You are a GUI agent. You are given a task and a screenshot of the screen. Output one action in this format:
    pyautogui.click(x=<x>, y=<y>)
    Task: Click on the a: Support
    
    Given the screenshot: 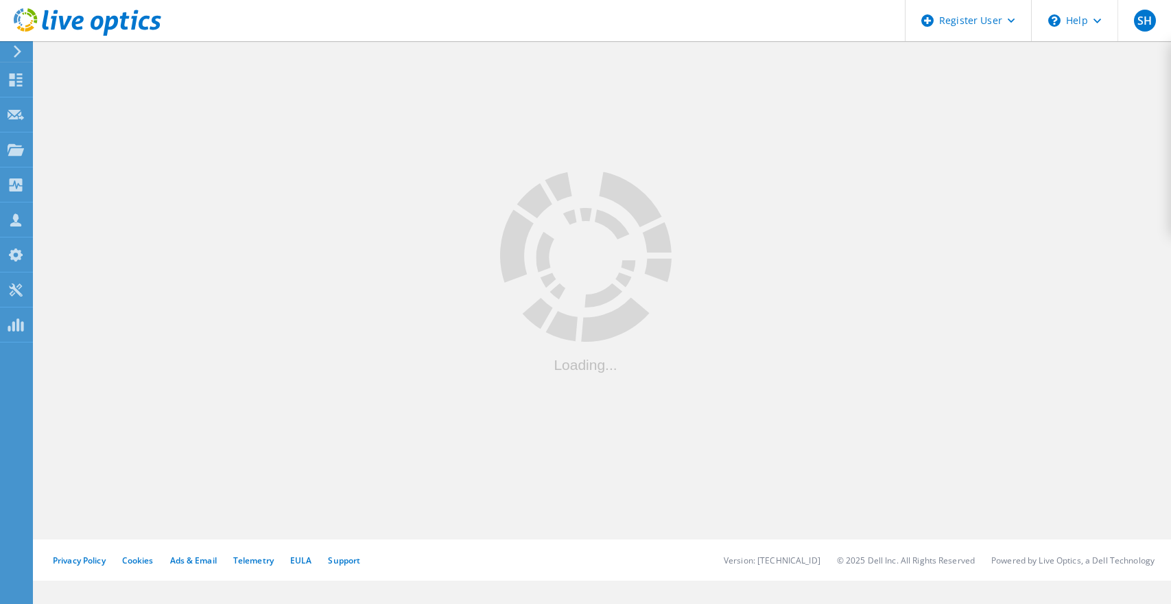 What is the action you would take?
    pyautogui.click(x=344, y=560)
    